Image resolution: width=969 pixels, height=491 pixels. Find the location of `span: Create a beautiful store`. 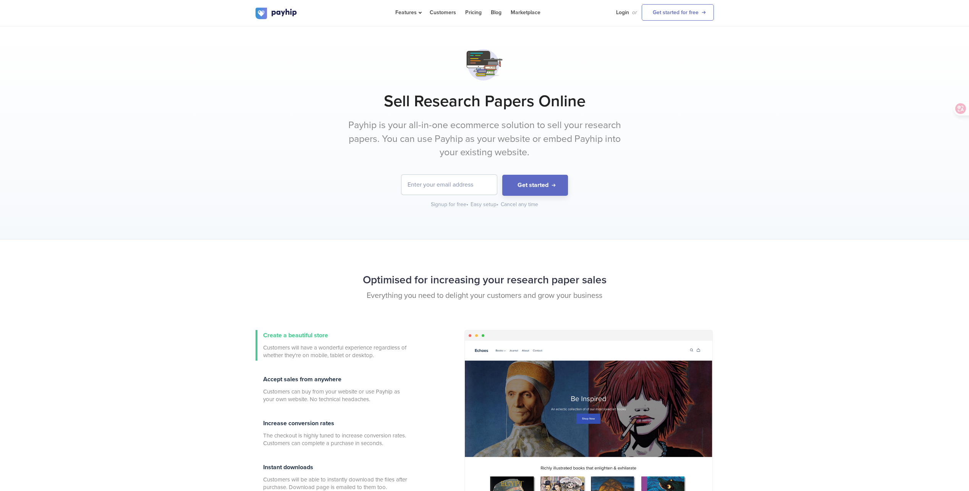

span: Create a beautiful store is located at coordinates (296, 335).